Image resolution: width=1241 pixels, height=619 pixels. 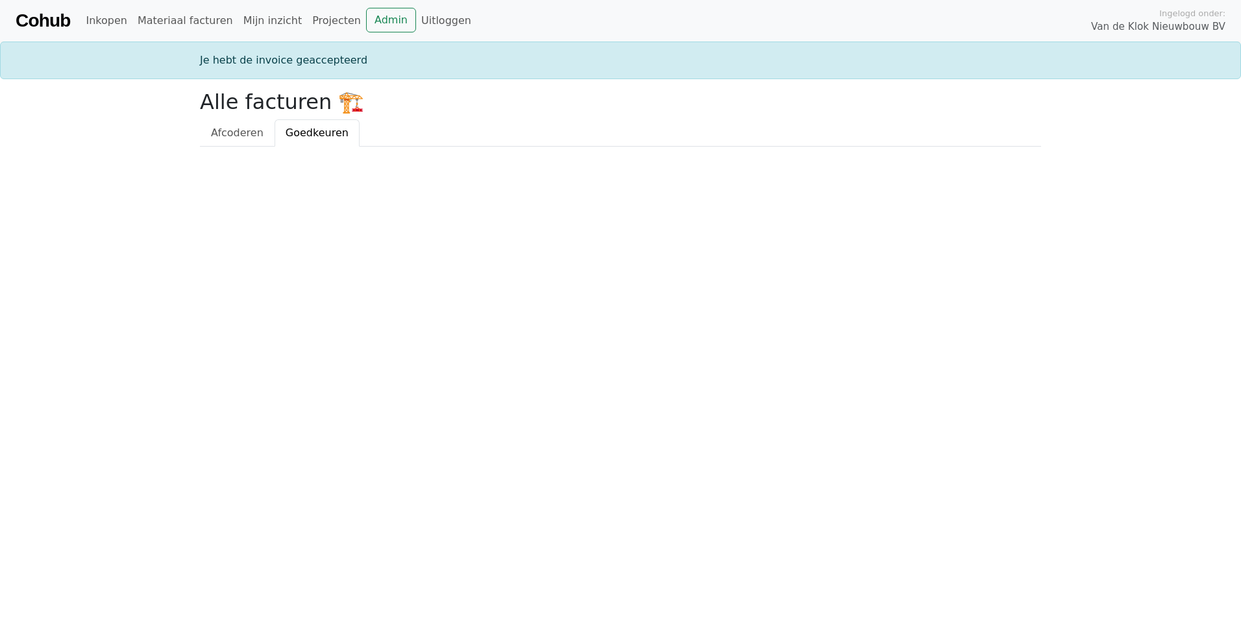 What do you see at coordinates (43, 21) in the screenshot?
I see `a: Cohub` at bounding box center [43, 21].